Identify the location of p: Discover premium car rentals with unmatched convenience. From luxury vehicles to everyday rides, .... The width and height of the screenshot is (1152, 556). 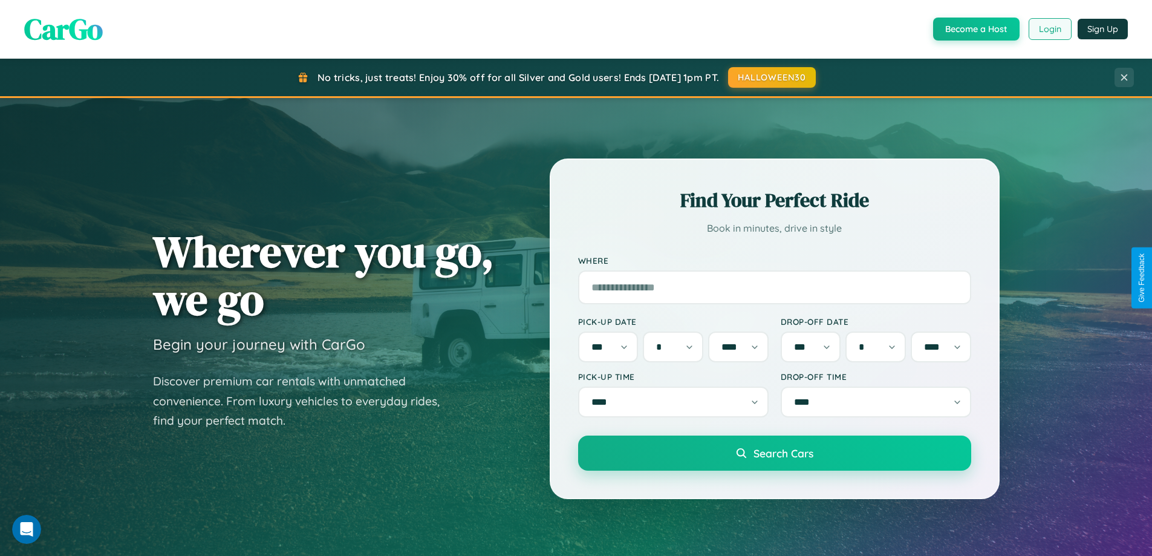
(304, 401).